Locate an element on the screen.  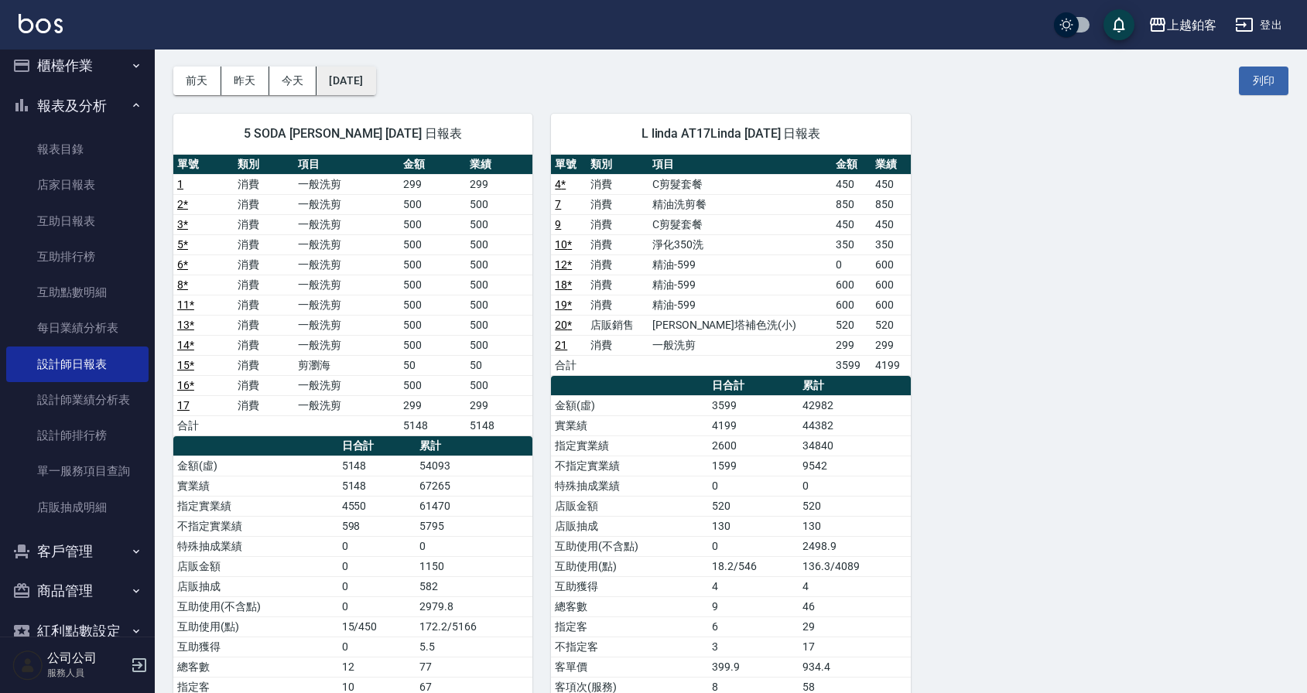
td: 130 is located at coordinates (854, 526).